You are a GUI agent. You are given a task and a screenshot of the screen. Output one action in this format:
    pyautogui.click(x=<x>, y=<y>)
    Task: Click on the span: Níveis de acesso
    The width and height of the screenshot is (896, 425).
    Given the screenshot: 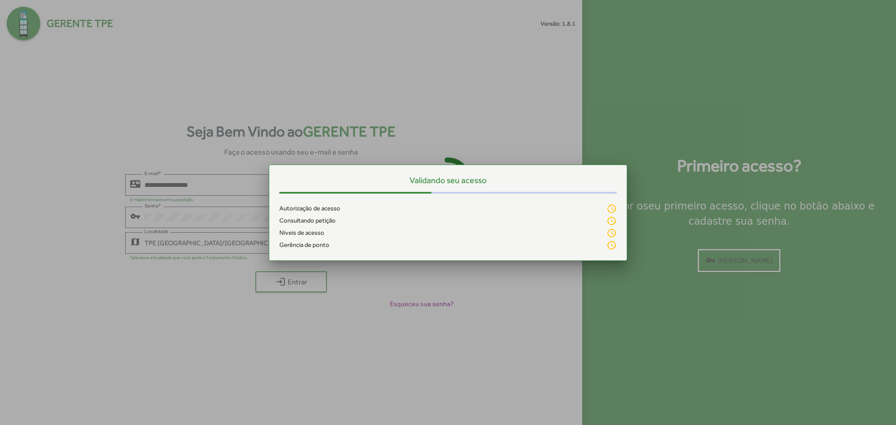 What is the action you would take?
    pyautogui.click(x=302, y=233)
    